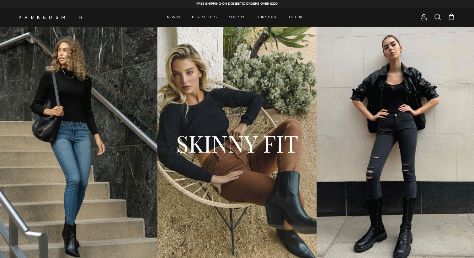 Image resolution: width=474 pixels, height=258 pixels. I want to click on a: NEW IN, so click(173, 17).